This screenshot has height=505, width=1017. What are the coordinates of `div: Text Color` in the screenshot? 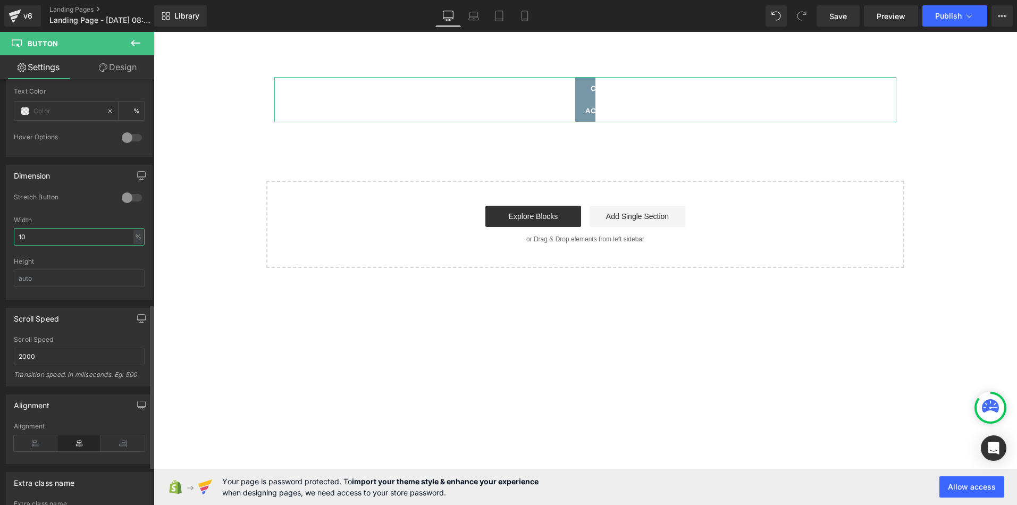 It's located at (79, 91).